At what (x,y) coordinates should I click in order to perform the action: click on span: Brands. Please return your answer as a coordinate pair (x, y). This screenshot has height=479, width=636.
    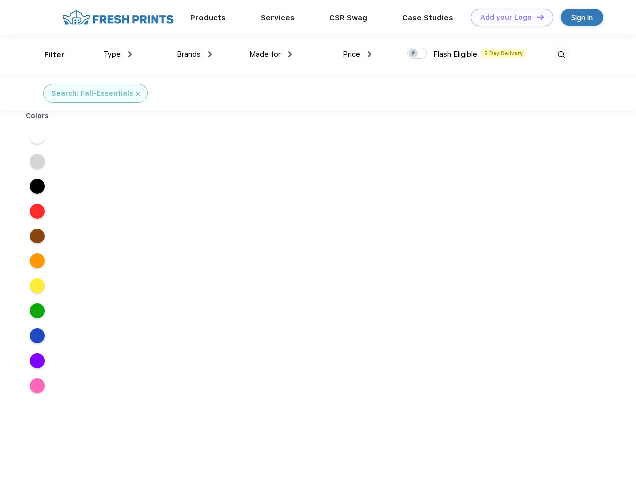
    Looking at the image, I should click on (189, 54).